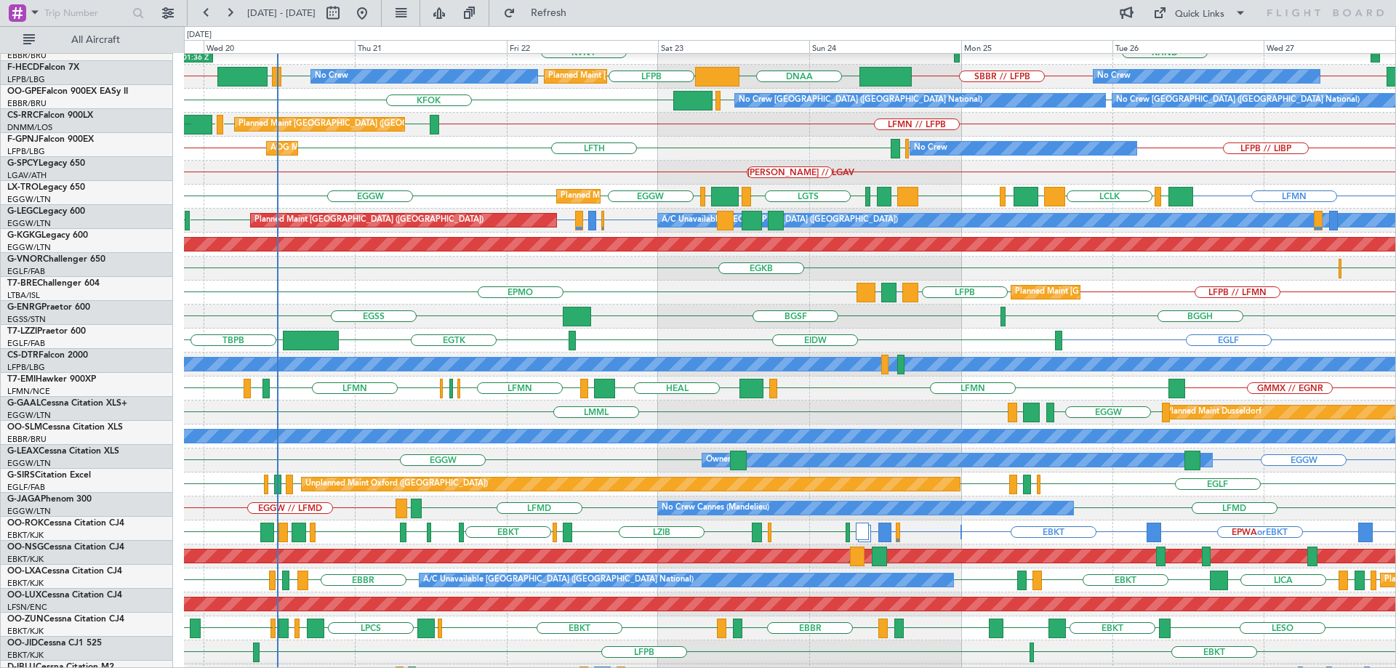  What do you see at coordinates (1188, 47) in the screenshot?
I see `div: Tue 26` at bounding box center [1188, 47].